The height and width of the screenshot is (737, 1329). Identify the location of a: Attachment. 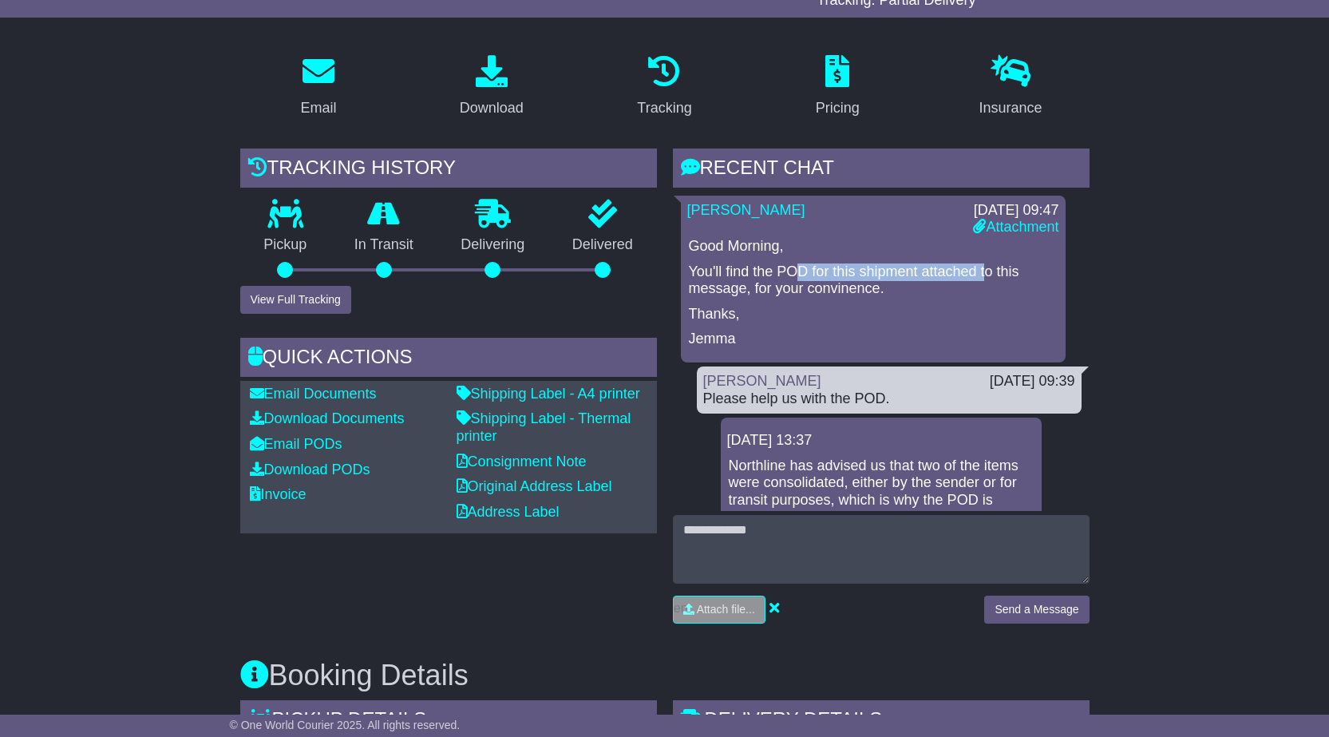
(1015, 227).